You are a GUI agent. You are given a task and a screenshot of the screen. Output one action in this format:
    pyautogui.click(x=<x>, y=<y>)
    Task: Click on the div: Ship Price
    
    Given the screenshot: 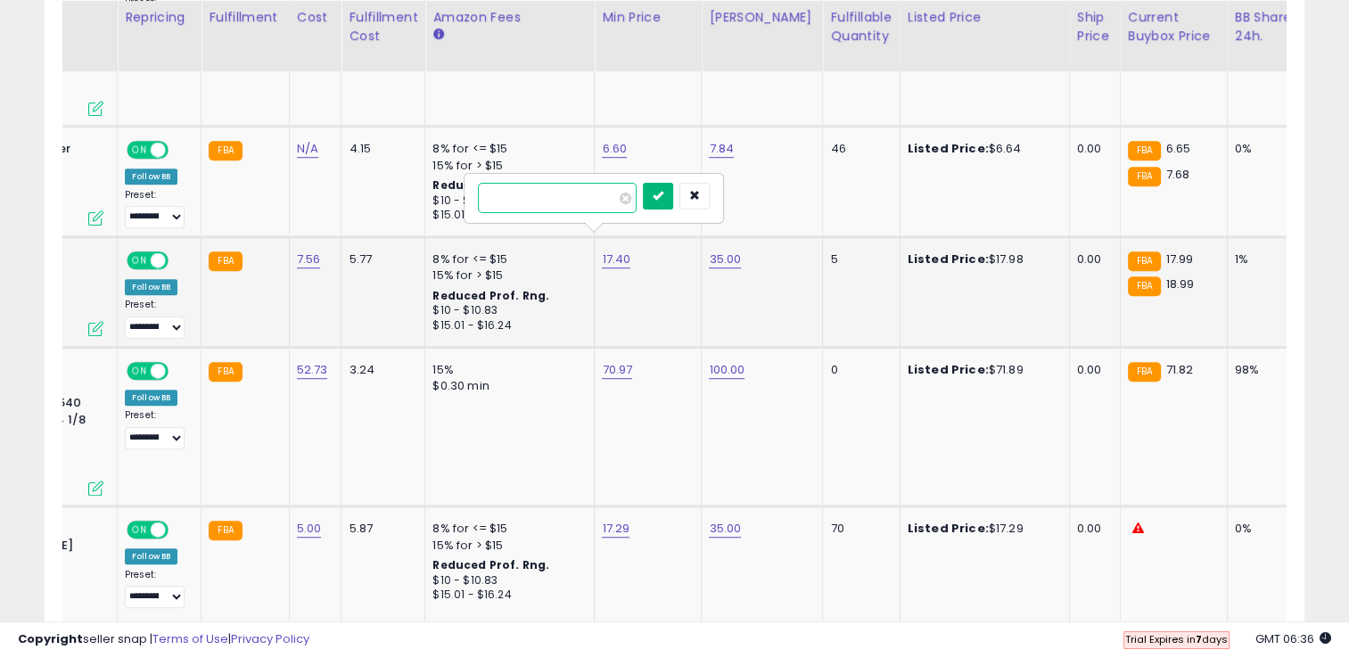 What is the action you would take?
    pyautogui.click(x=1095, y=27)
    